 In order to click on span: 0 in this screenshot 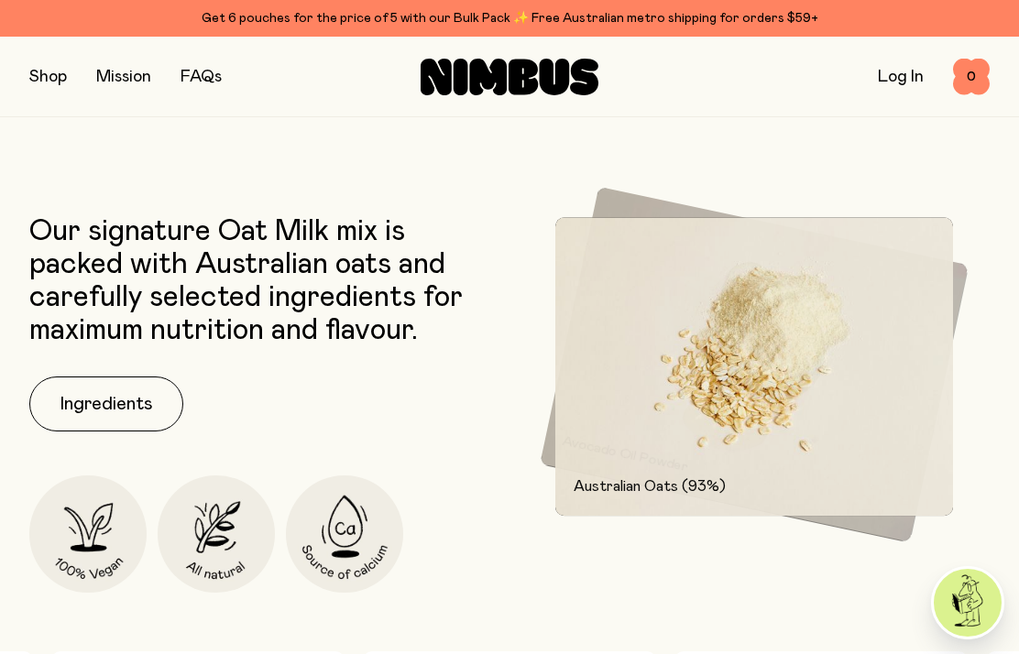, I will do `click(971, 77)`.